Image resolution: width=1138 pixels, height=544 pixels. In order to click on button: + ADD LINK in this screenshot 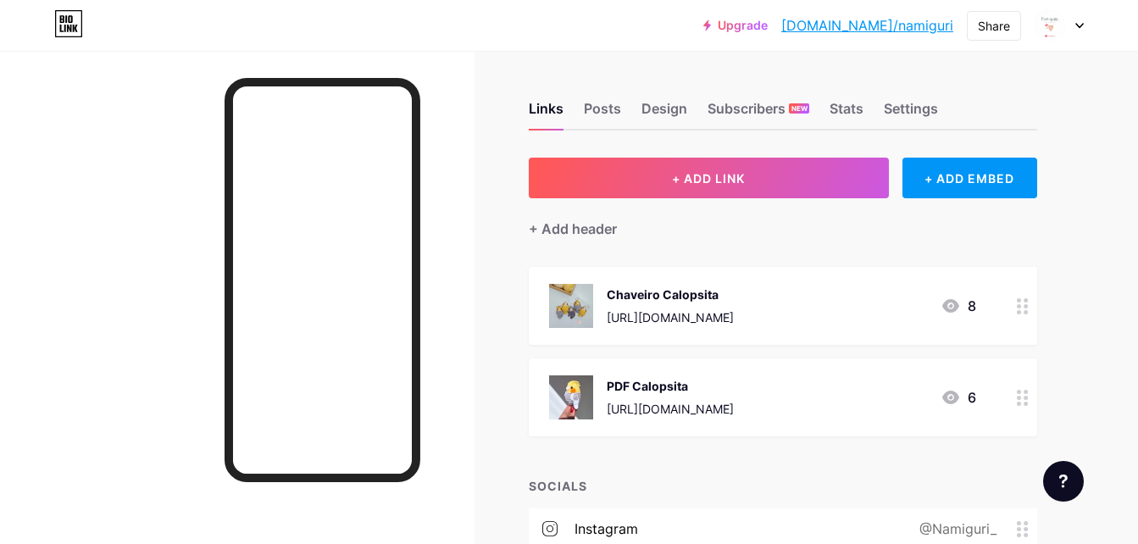, I will do `click(708, 178)`.